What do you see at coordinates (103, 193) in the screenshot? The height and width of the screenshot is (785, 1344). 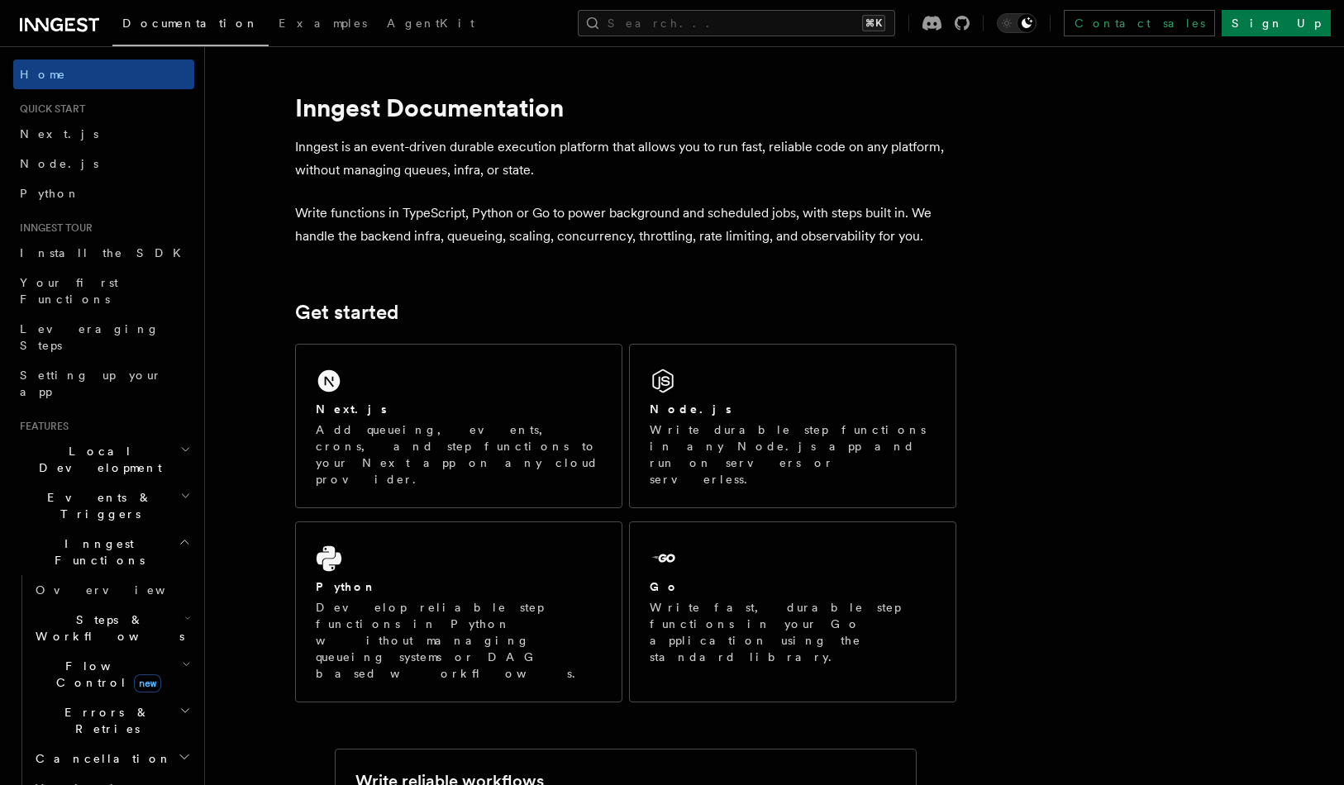 I see `a: Python` at bounding box center [103, 193].